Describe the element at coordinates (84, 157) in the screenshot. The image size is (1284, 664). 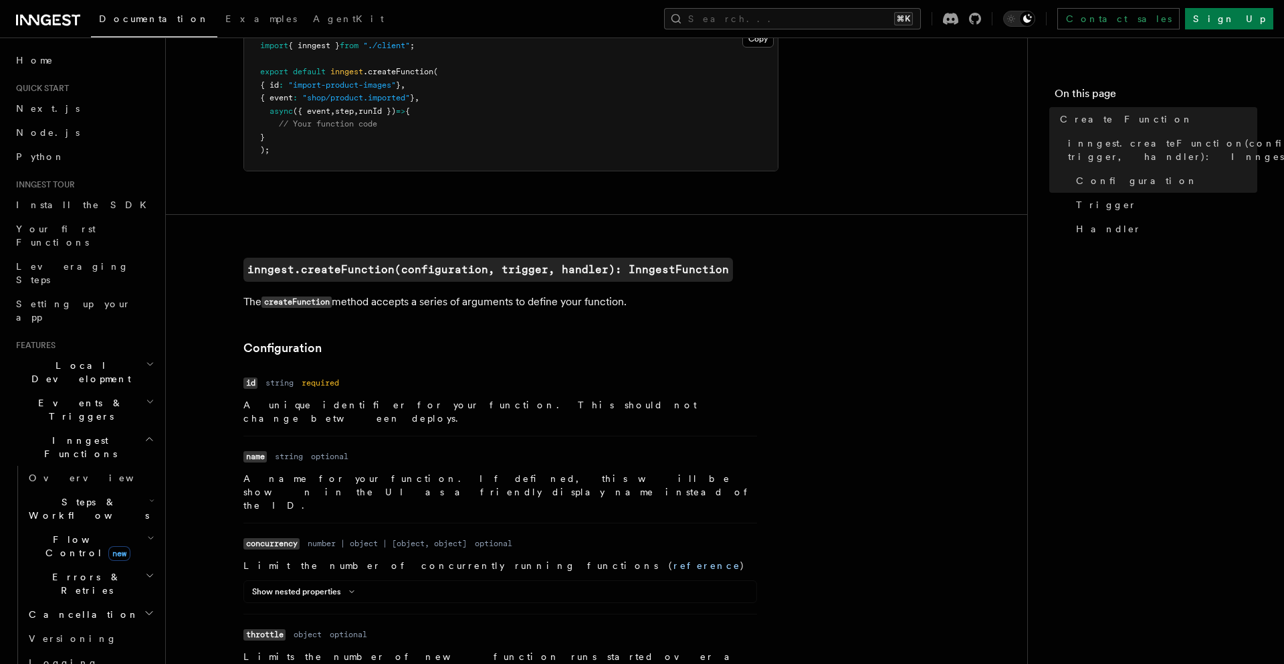
I see `a: Python` at that location.